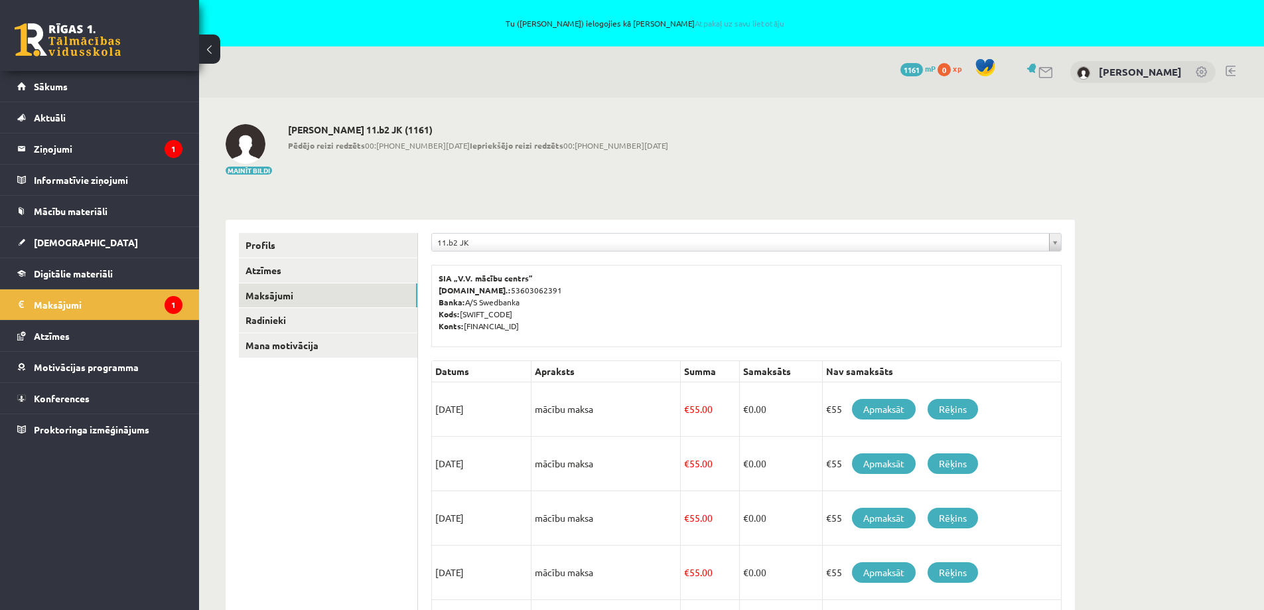 The height and width of the screenshot is (610, 1264). What do you see at coordinates (328, 345) in the screenshot?
I see `a: Mana motivācija` at bounding box center [328, 345].